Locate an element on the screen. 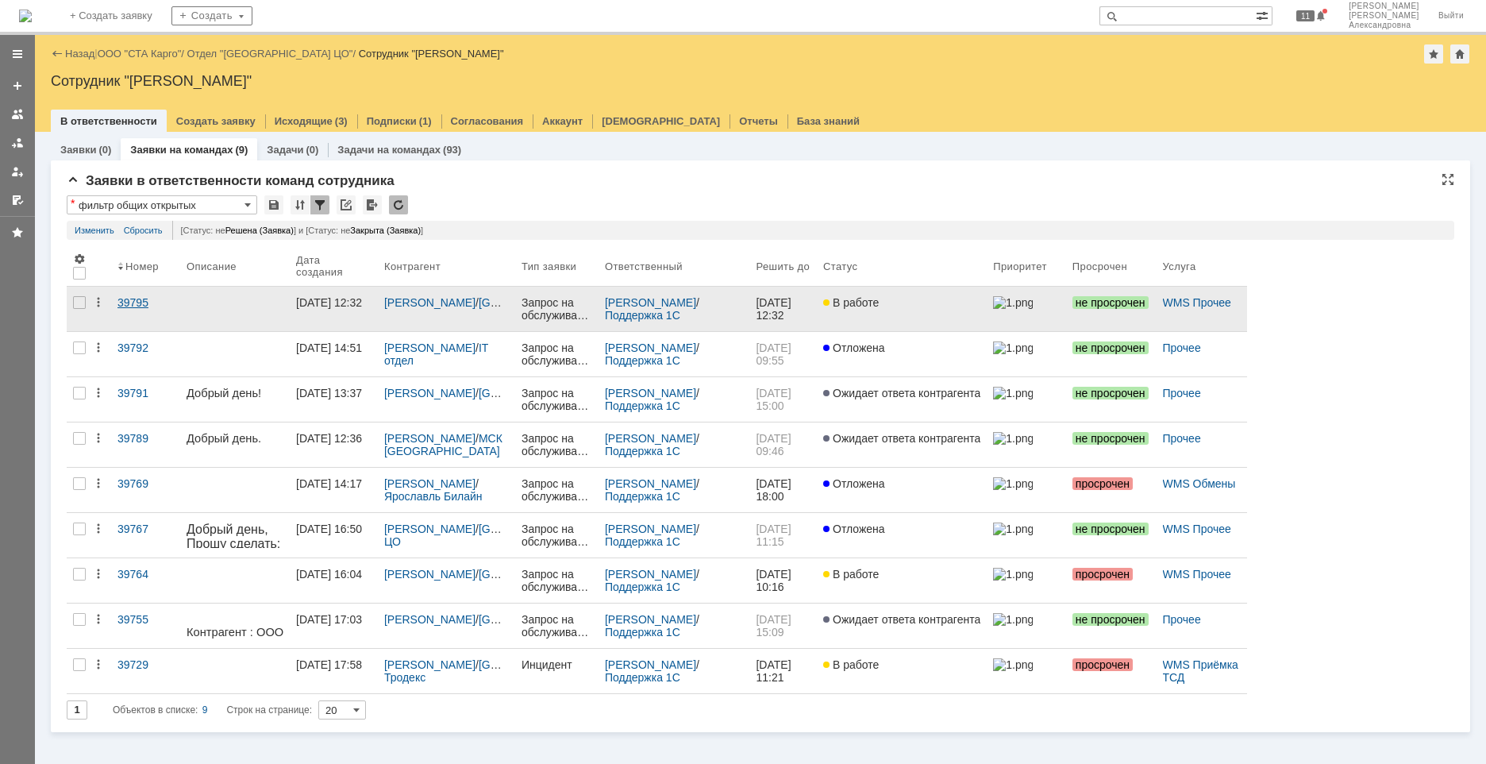 Image resolution: width=1486 pixels, height=764 pixels. th: Услуга is located at coordinates (1202, 266).